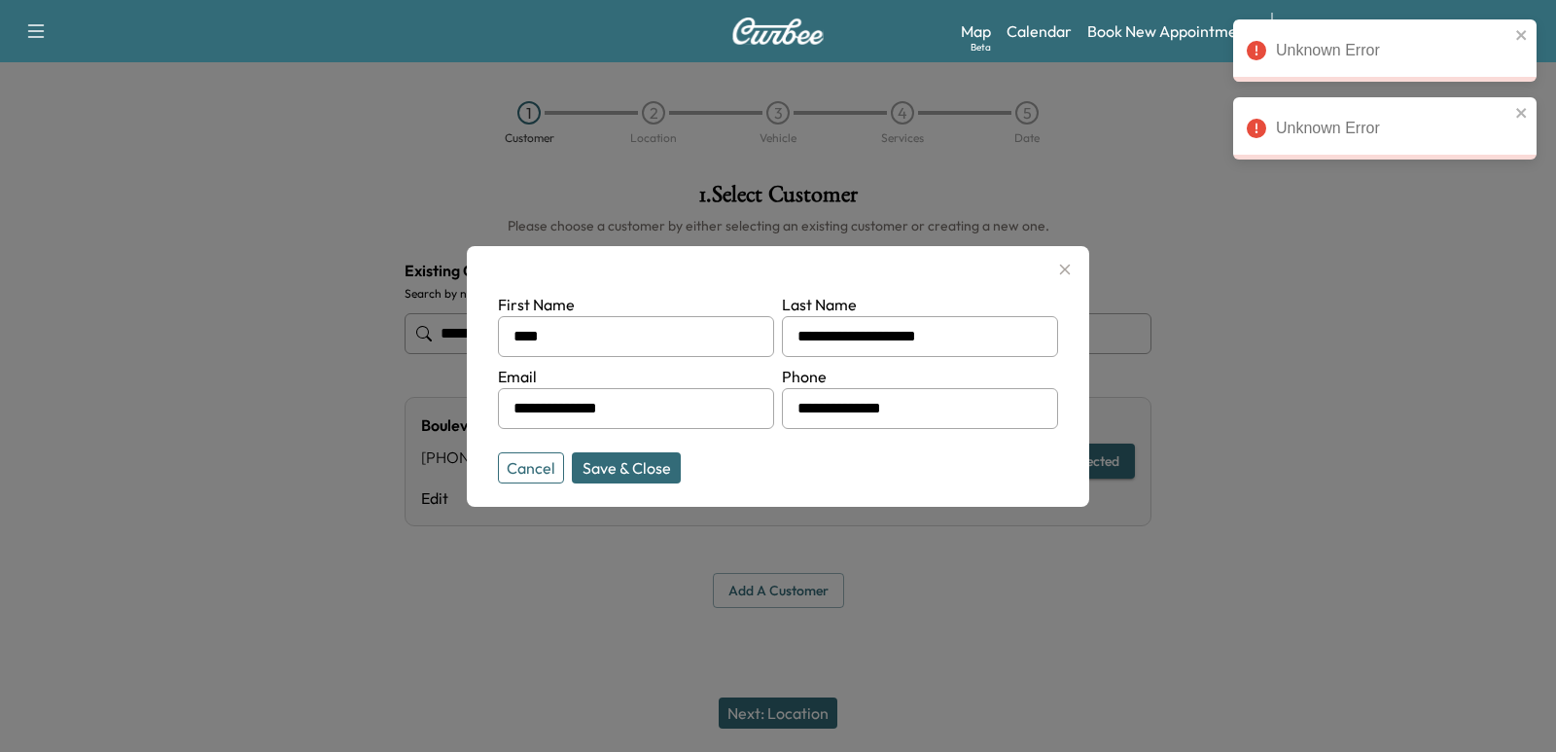  What do you see at coordinates (778, 31) in the screenshot?
I see `img: Curbee Logo` at bounding box center [778, 31].